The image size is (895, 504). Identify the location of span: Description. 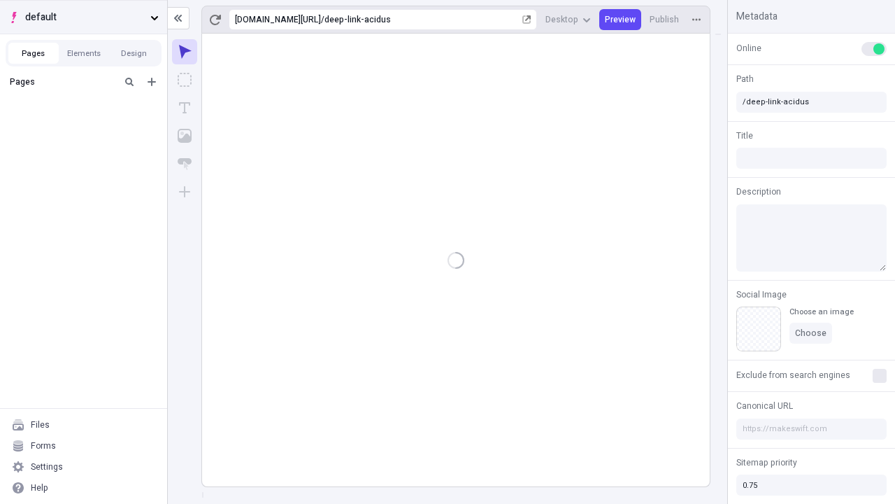
(759, 192).